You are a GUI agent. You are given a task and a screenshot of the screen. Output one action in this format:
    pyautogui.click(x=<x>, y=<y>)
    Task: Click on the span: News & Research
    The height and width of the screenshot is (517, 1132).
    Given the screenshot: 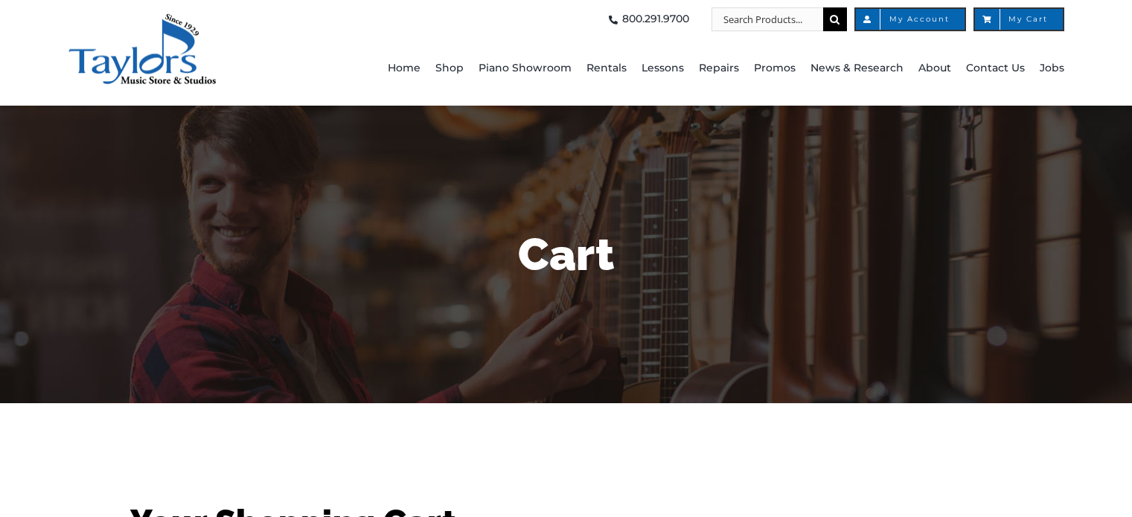 What is the action you would take?
    pyautogui.click(x=857, y=68)
    